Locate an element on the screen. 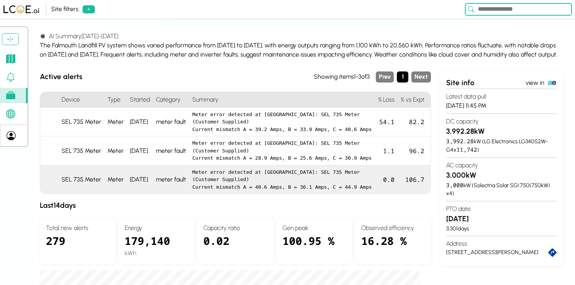 This screenshot has height=285, width=575. div: 179,140 is located at coordinates (156, 241).